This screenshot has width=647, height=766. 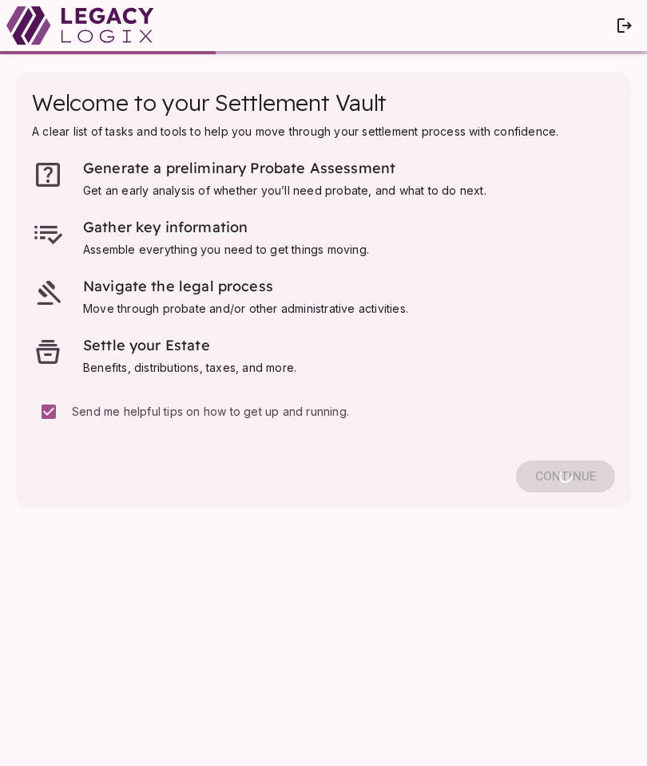 I want to click on span: Navigate the legal process, so click(x=178, y=286).